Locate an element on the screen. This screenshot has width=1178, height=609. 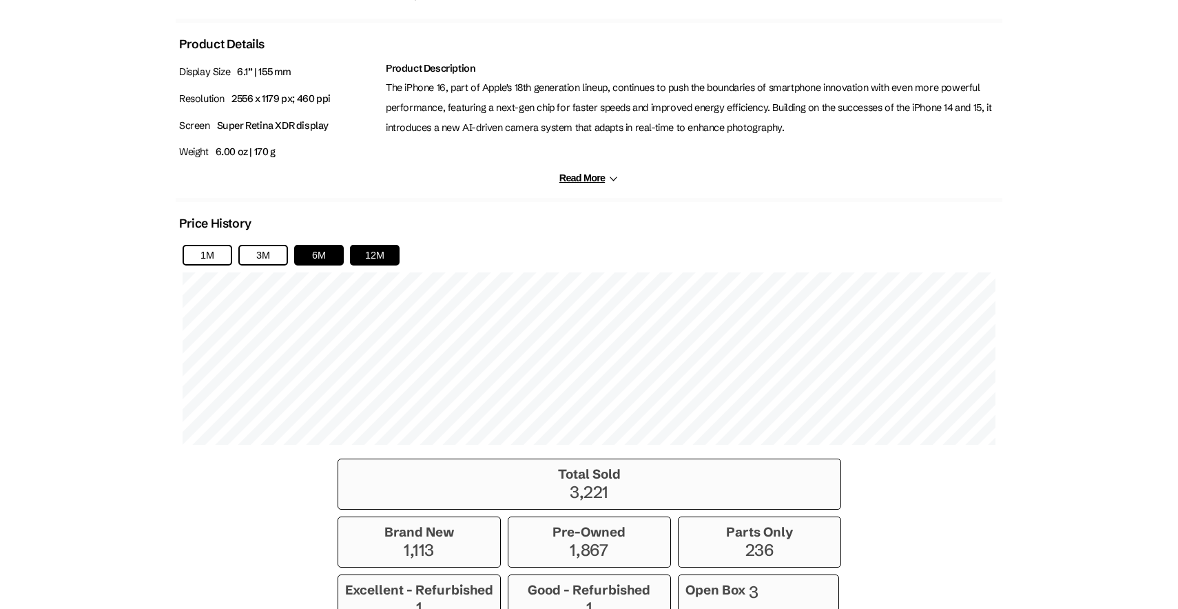
span: 2556 x 1179 px; 460 ppi is located at coordinates (281, 99).